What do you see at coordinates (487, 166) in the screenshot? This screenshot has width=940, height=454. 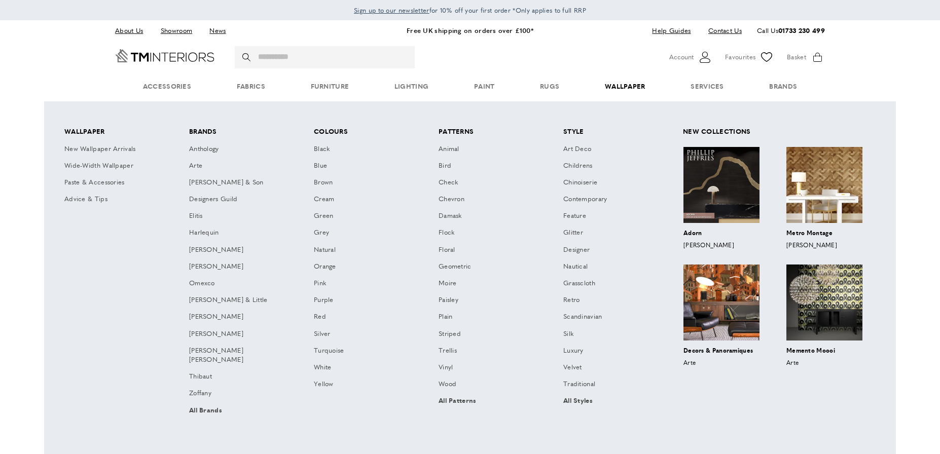 I see `a: Bird` at bounding box center [487, 166].